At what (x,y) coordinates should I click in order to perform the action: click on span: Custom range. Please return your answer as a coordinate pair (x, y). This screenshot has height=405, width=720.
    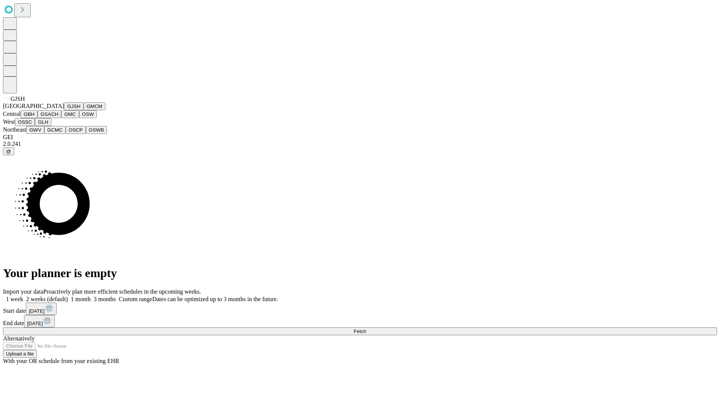
    Looking at the image, I should click on (135, 299).